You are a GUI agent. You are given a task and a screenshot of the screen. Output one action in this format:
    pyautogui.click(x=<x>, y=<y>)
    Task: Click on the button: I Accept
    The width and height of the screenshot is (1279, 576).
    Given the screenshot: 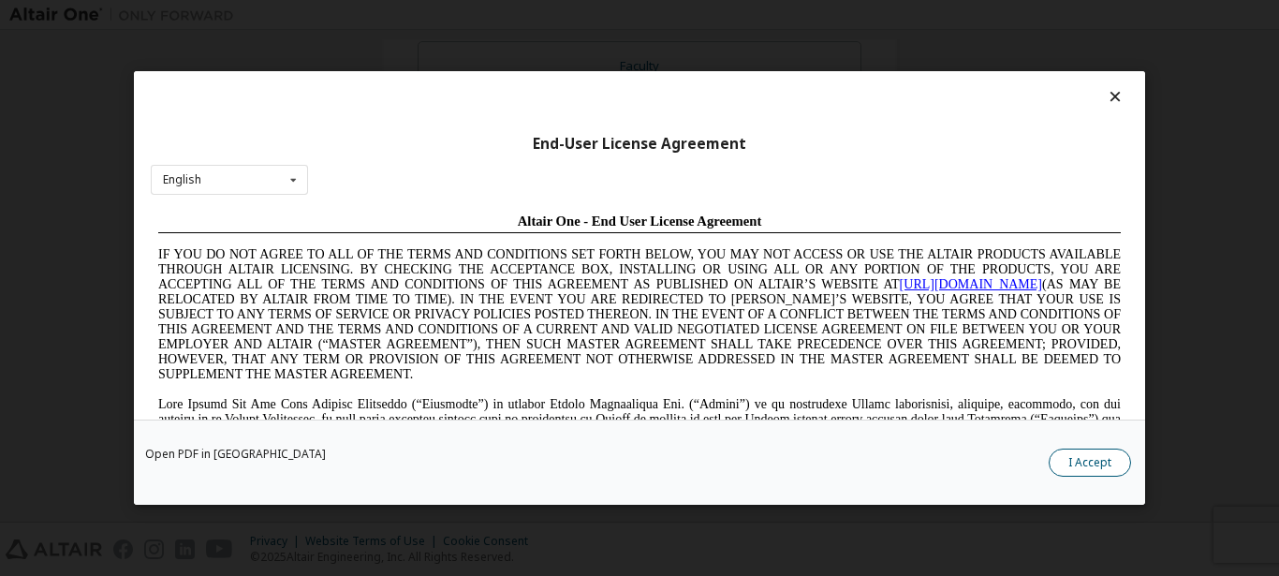 What is the action you would take?
    pyautogui.click(x=1090, y=463)
    